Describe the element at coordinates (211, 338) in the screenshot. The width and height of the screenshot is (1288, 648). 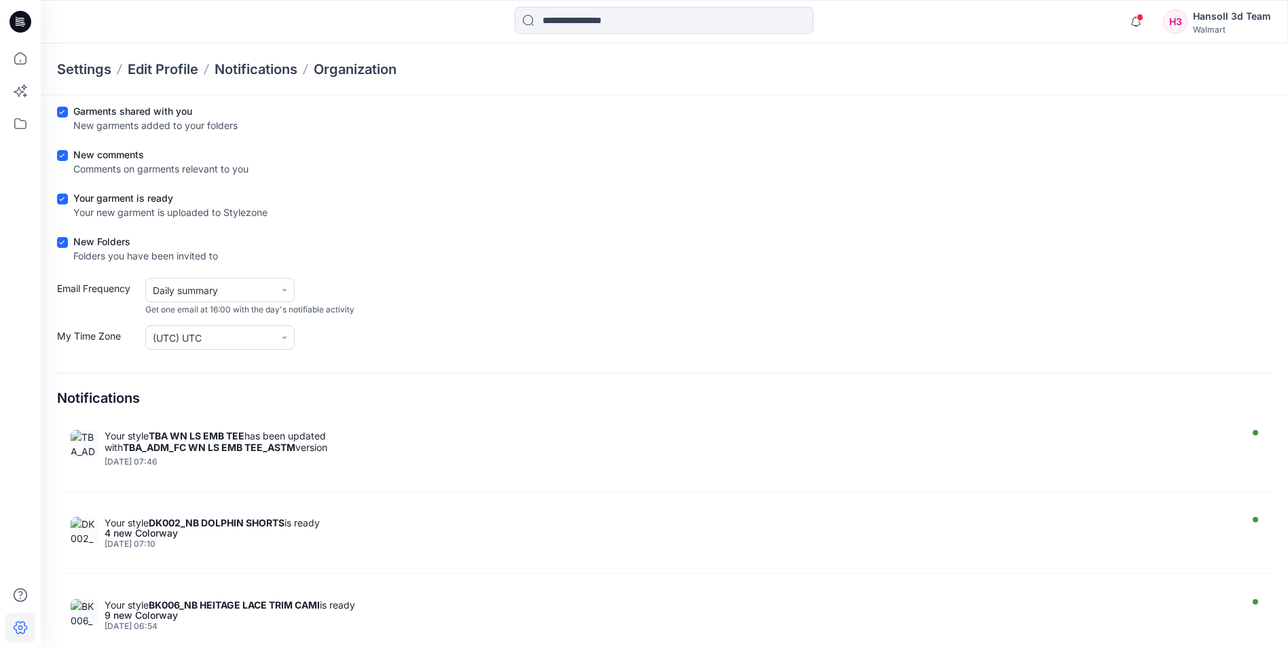
I see `div: (UTC) UTC` at that location.